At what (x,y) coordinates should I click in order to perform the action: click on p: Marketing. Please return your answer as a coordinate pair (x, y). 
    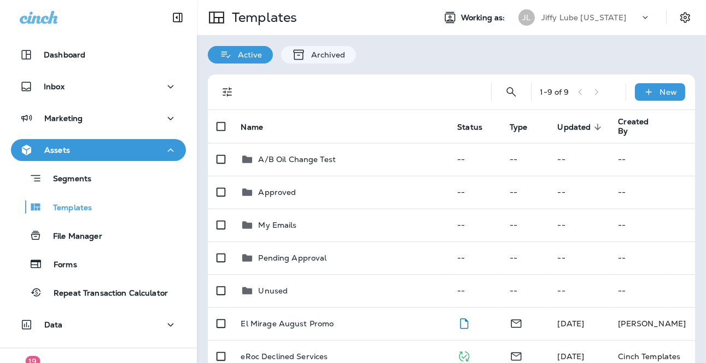
    Looking at the image, I should click on (63, 118).